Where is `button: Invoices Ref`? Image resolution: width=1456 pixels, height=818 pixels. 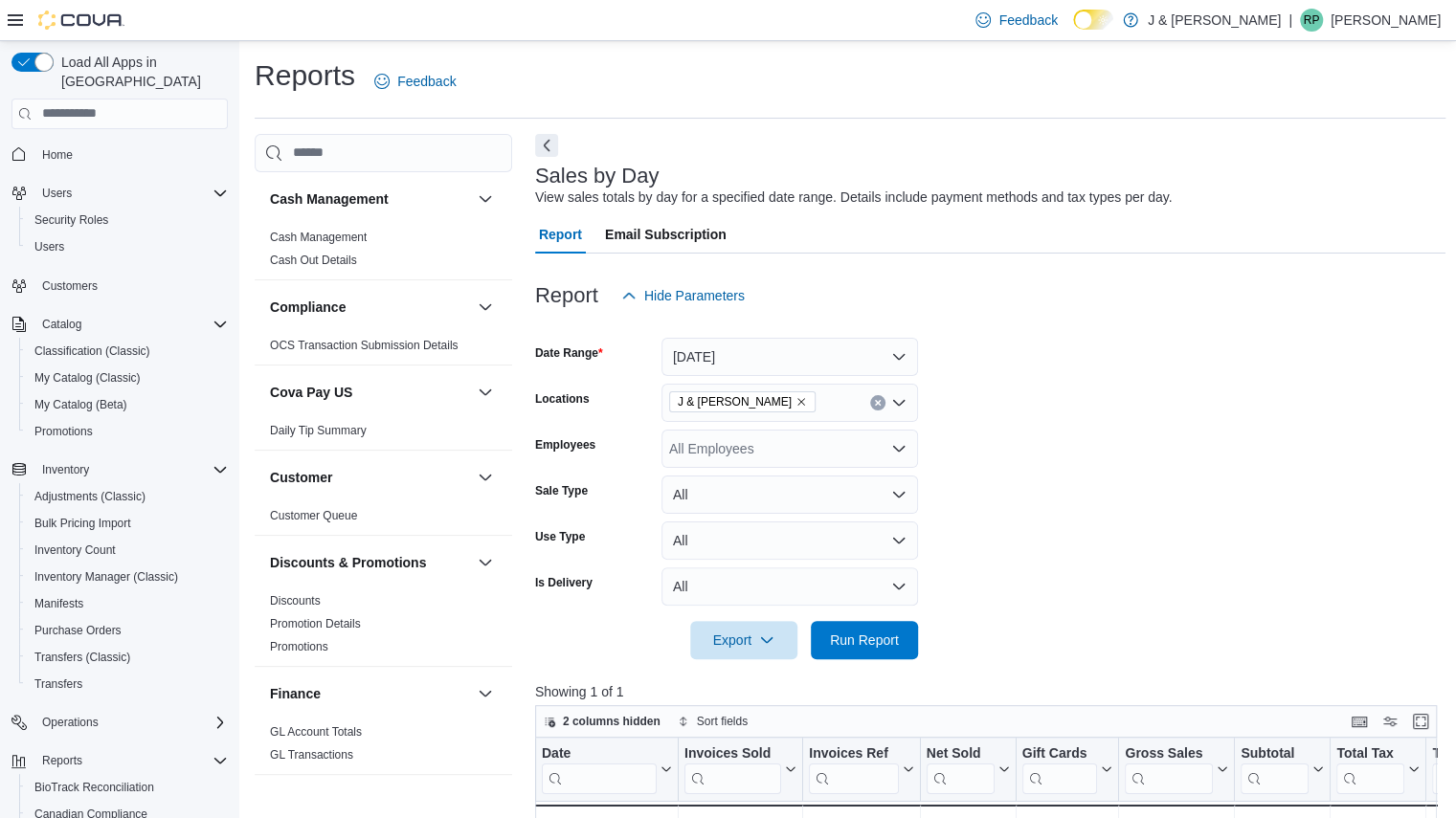
button: Invoices Ref is located at coordinates (860, 768).